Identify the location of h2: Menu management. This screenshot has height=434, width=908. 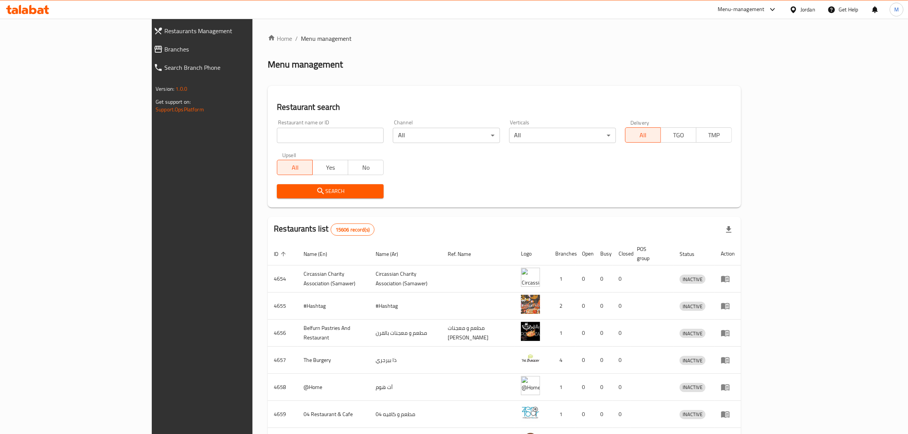
(305, 64).